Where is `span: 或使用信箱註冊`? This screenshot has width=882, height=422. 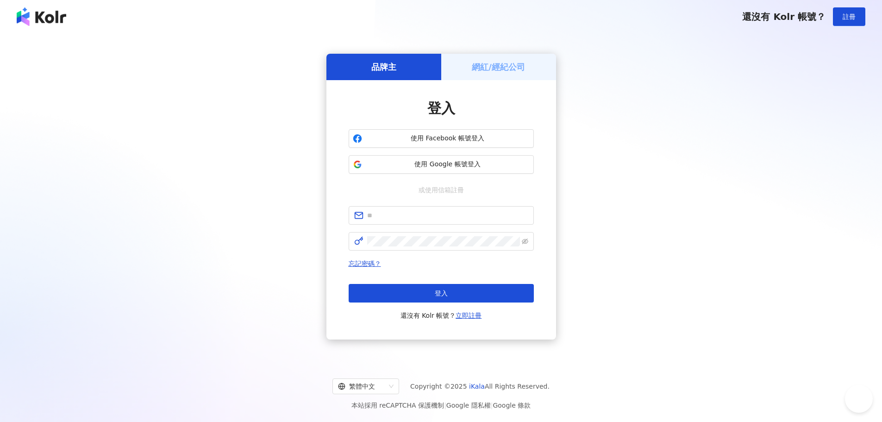
span: 或使用信箱註冊 is located at coordinates (441, 190).